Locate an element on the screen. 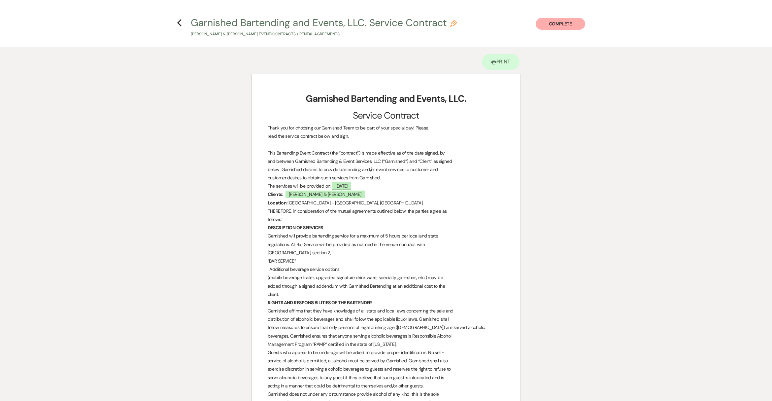 The image size is (772, 401). p: service of alcohol is permitted; all alcohol must be served by Garnished. Garnished shall also is located at coordinates (386, 361).